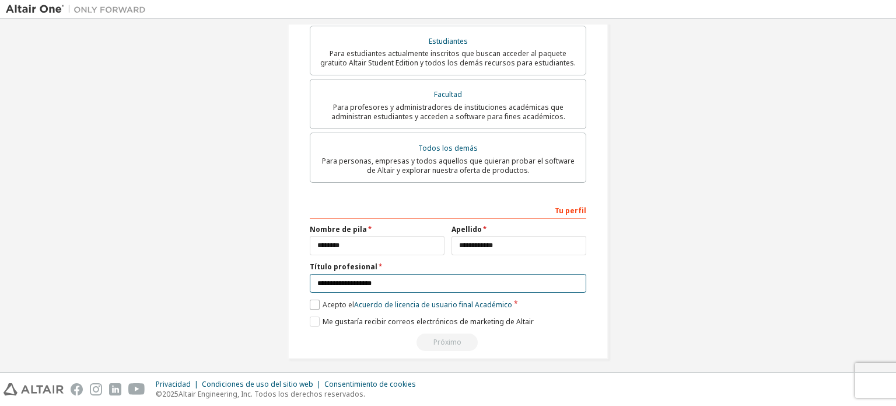 The image size is (896, 406). Describe the element at coordinates (448, 94) in the screenshot. I see `font: Facultad` at that location.